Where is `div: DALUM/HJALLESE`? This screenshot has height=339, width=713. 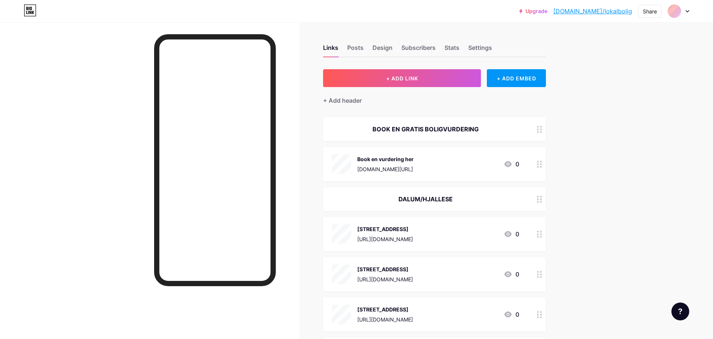 div: DALUM/HJALLESE is located at coordinates (426, 199).